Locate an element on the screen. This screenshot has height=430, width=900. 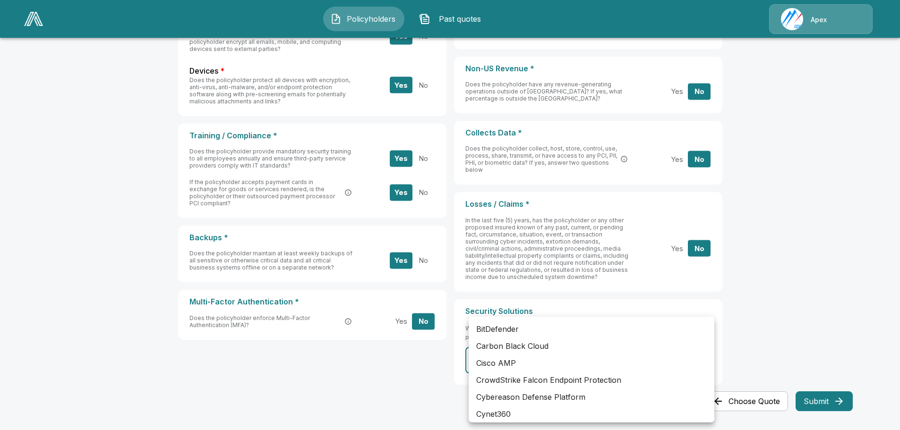
li: Cynet360 is located at coordinates (591, 414).